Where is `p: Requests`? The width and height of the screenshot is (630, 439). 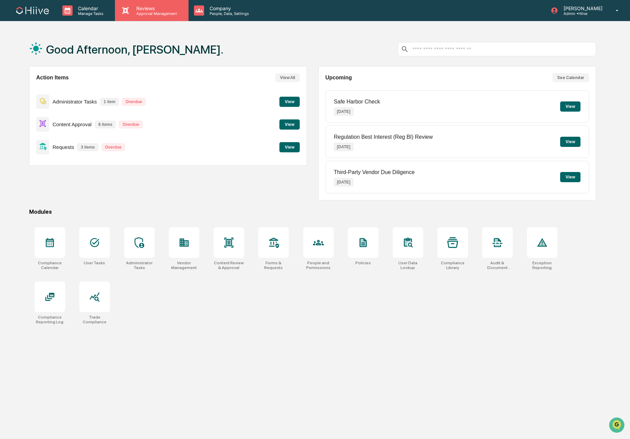
p: Requests is located at coordinates (63, 147).